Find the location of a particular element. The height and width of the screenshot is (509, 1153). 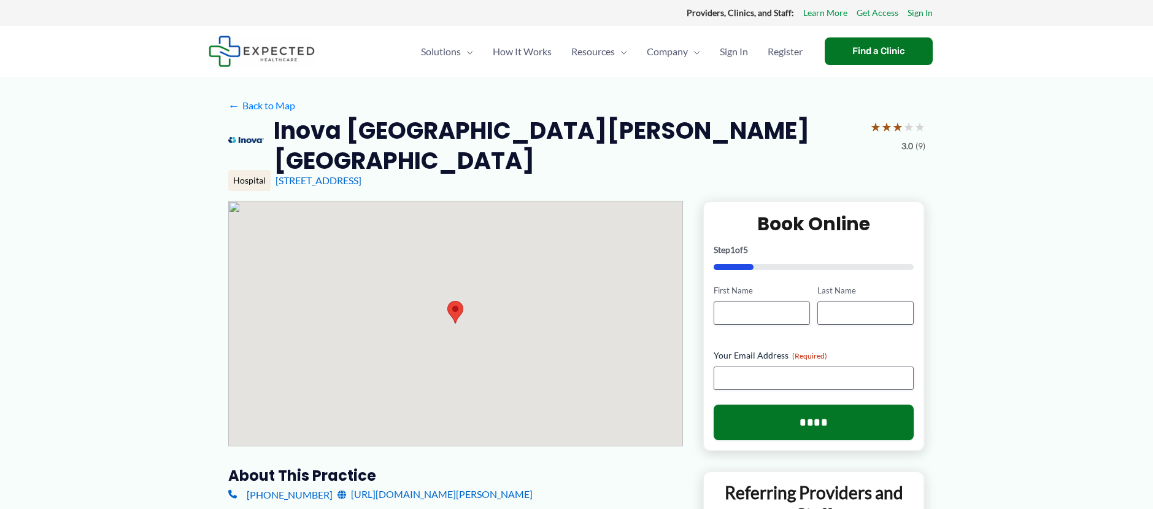

a: Find a Clinic is located at coordinates (879, 51).